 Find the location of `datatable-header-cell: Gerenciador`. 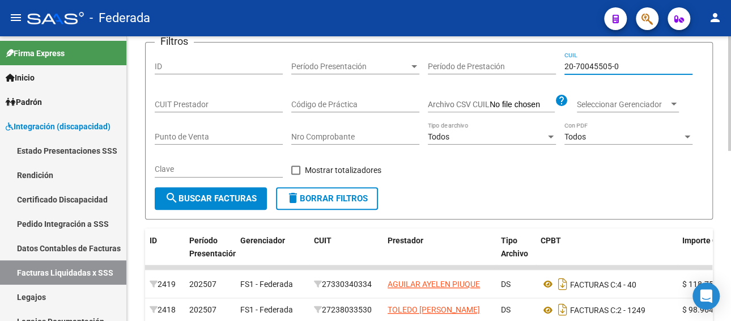

datatable-header-cell: Gerenciador is located at coordinates (273, 253).